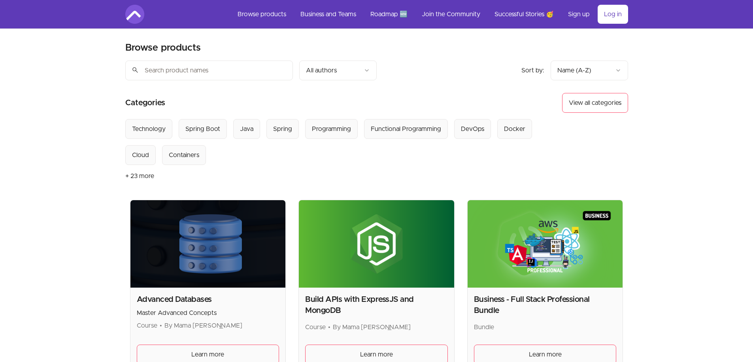 The width and height of the screenshot is (753, 362). What do you see at coordinates (145, 103) in the screenshot?
I see `h2: Categories` at bounding box center [145, 103].